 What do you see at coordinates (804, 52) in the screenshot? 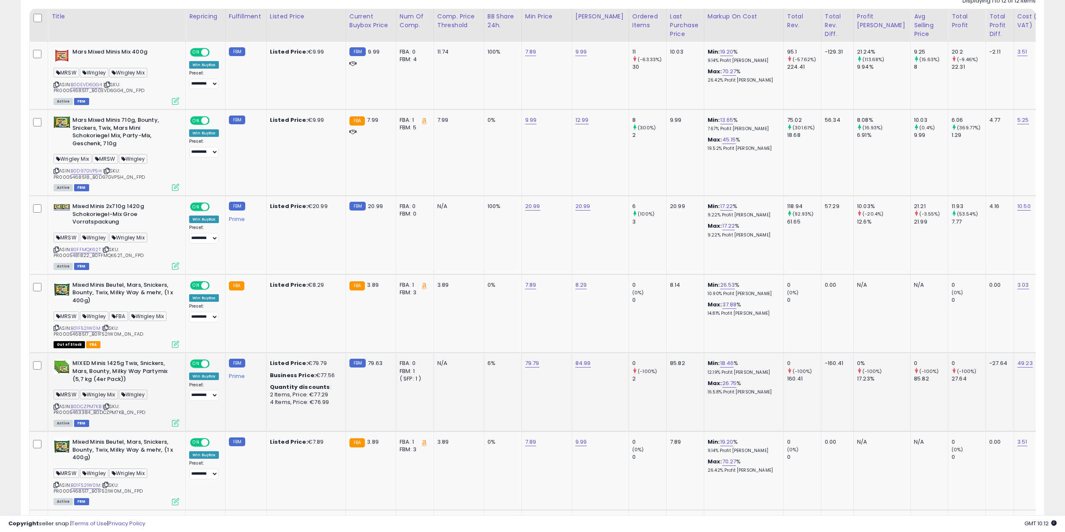
I see `div: 95.1` at bounding box center [804, 52].